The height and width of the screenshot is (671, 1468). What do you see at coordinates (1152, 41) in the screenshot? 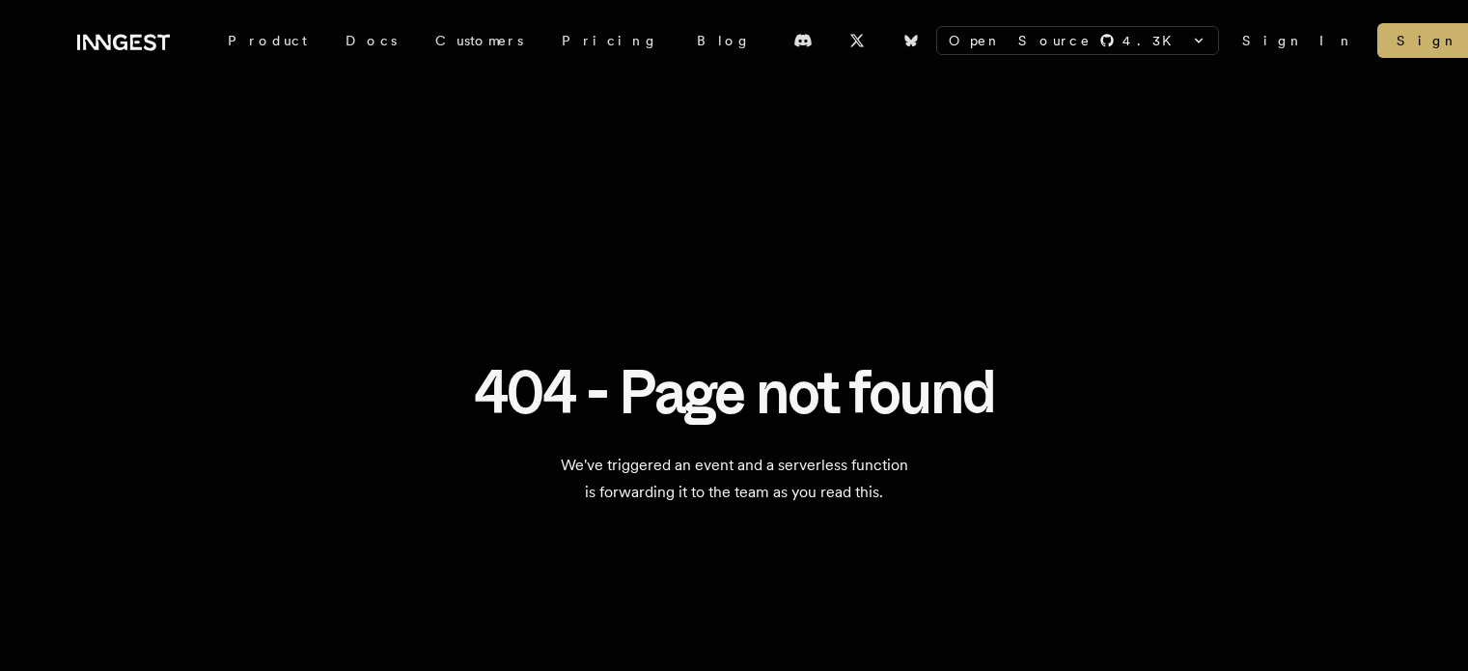
I see `span: 4.3 K` at bounding box center [1152, 41].